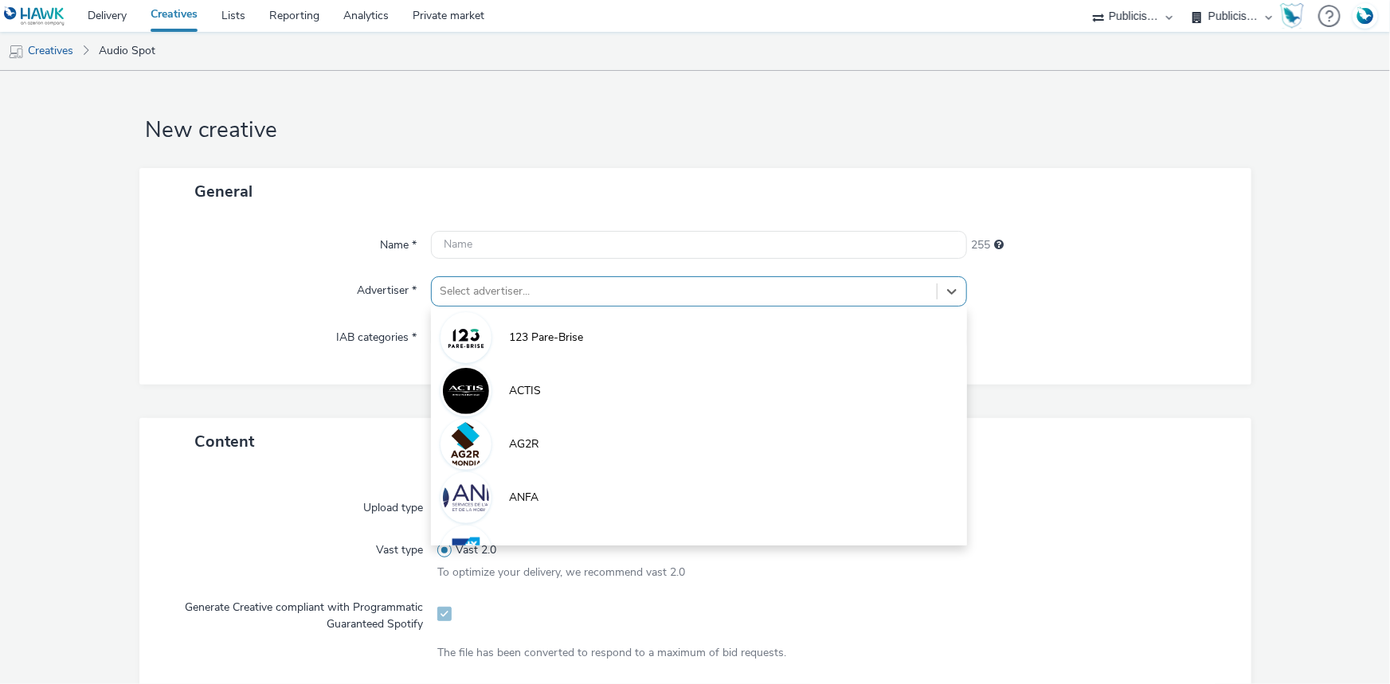 The height and width of the screenshot is (684, 1390). I want to click on h1: New creative, so click(696, 131).